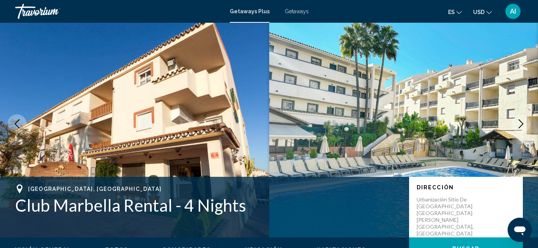 The width and height of the screenshot is (538, 248). I want to click on button: Change currency, so click(482, 12).